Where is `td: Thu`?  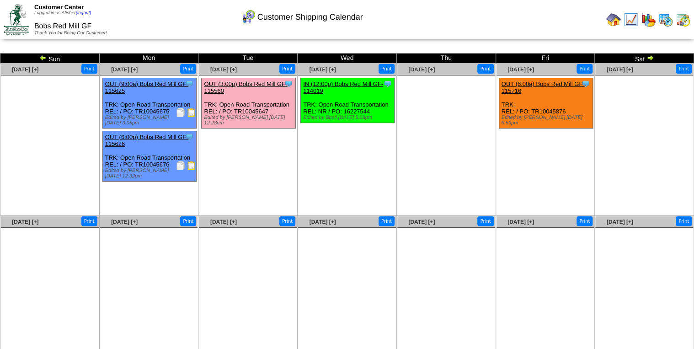
td: Thu is located at coordinates (446, 59).